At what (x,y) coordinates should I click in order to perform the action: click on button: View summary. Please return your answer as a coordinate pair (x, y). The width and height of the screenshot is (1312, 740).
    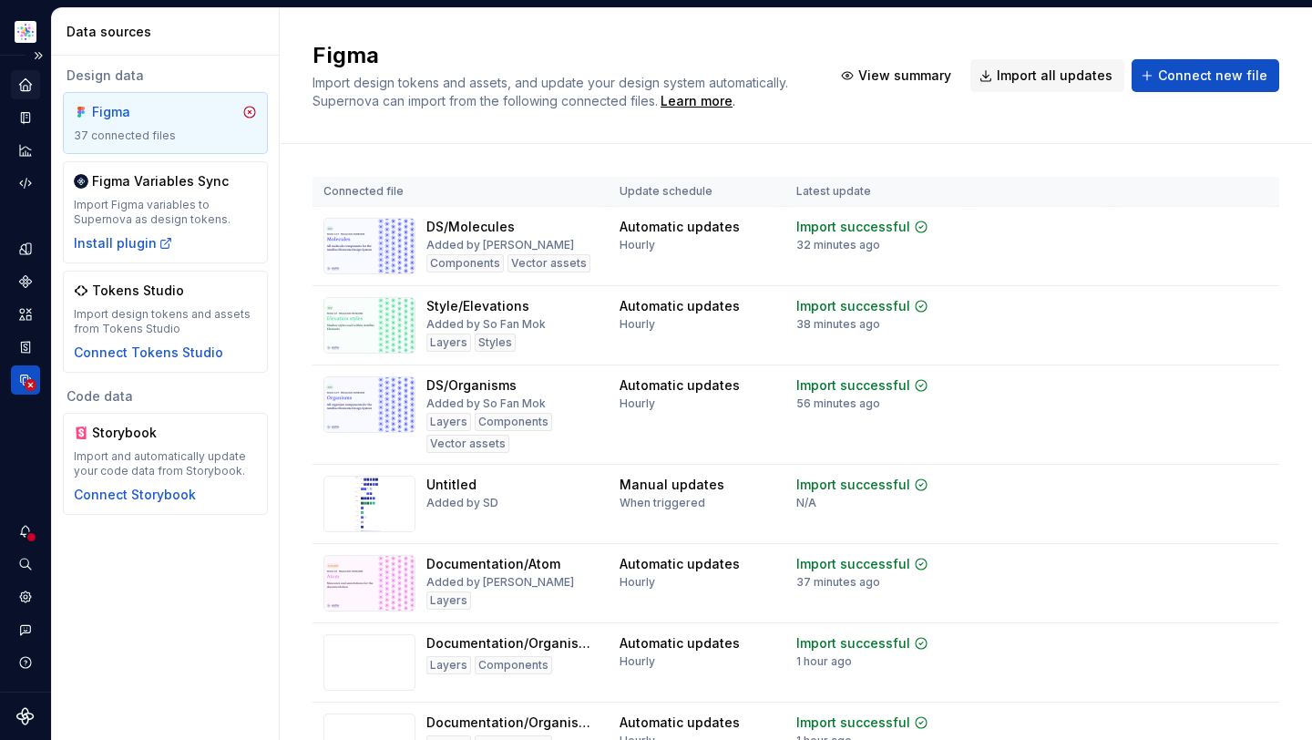
    Looking at the image, I should click on (897, 76).